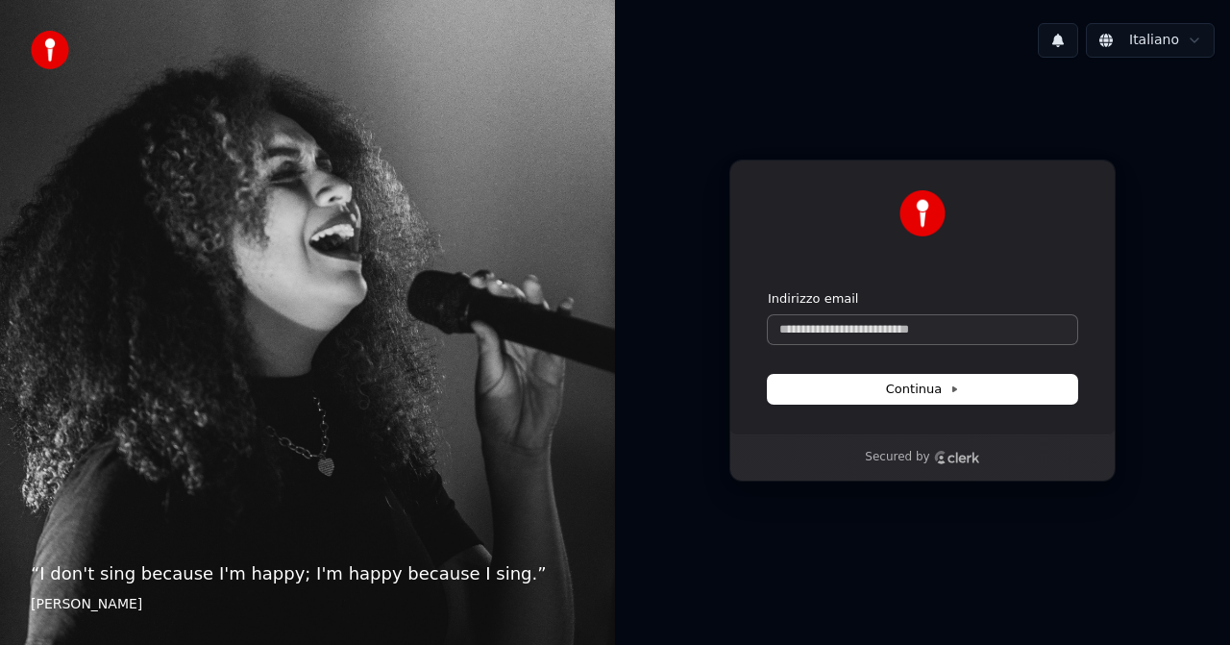  What do you see at coordinates (923, 389) in the screenshot?
I see `button: Continua` at bounding box center [923, 389].